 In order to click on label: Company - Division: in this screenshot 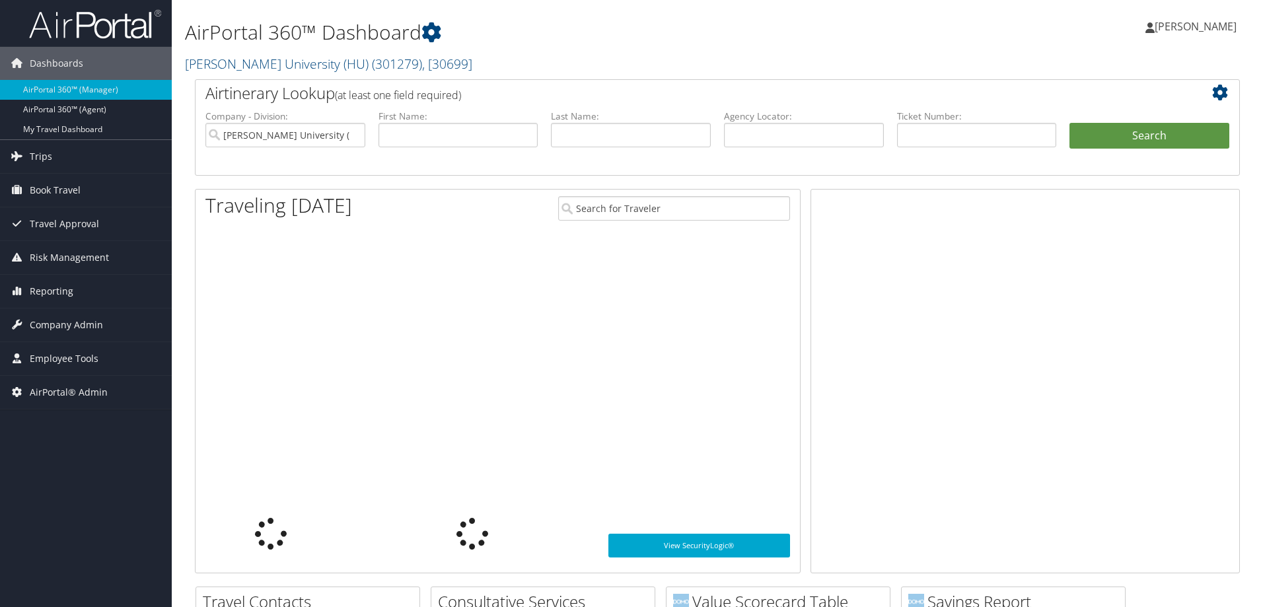, I will do `click(285, 116)`.